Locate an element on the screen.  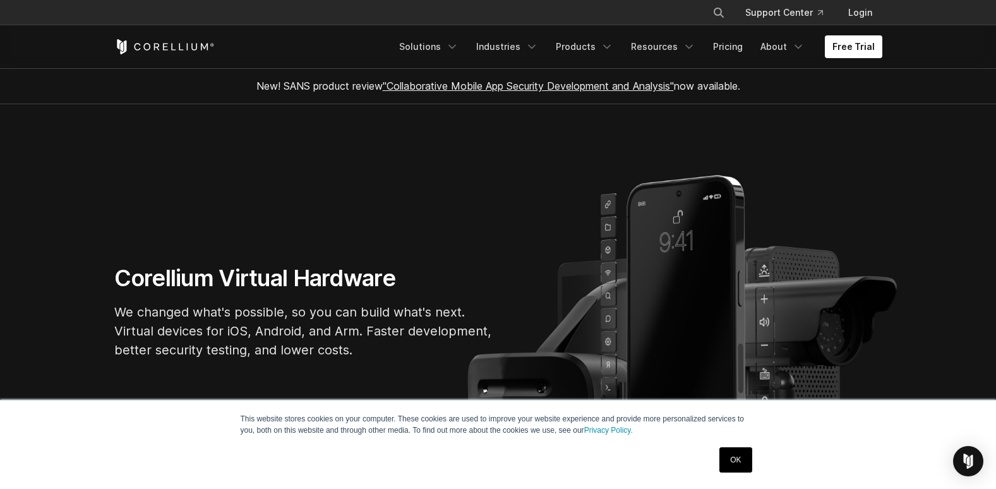
a: Corellium Home is located at coordinates (164, 47).